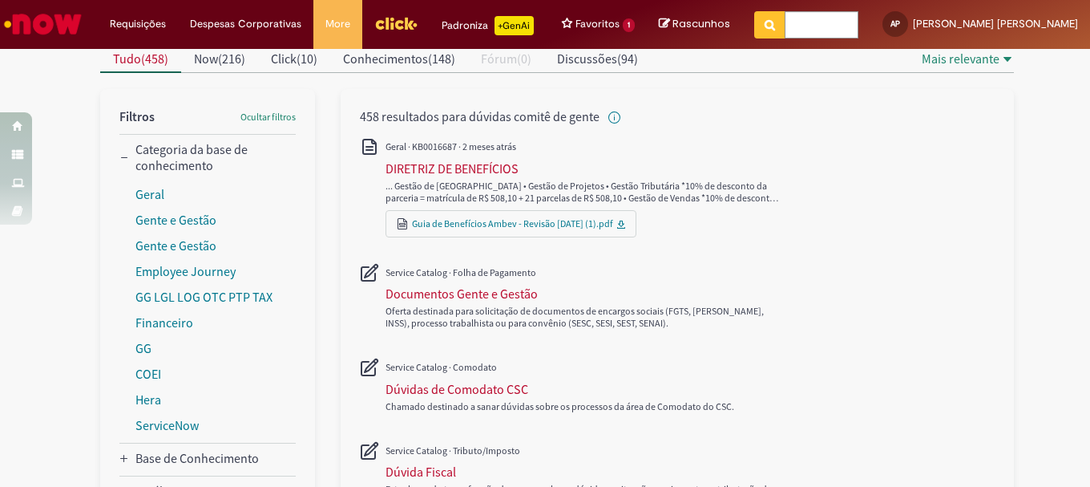 The width and height of the screenshot is (1090, 487). What do you see at coordinates (138, 24) in the screenshot?
I see `span: Requisições` at bounding box center [138, 24].